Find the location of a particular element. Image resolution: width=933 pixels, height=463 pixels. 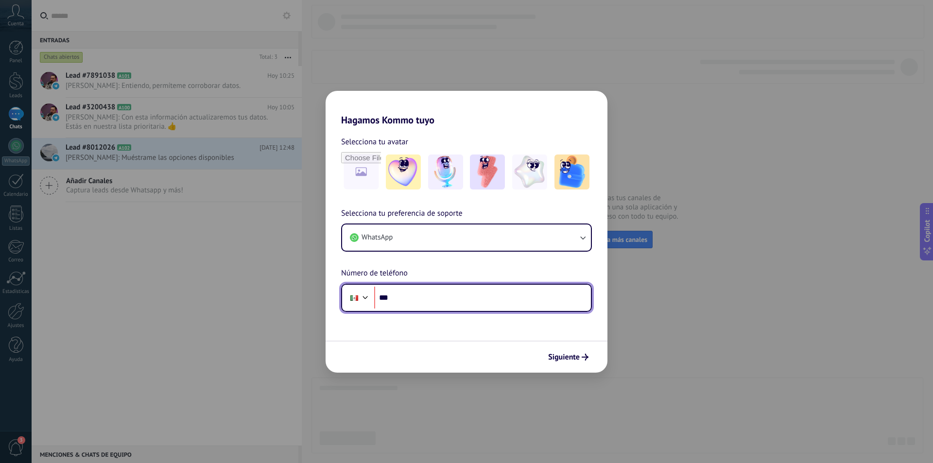

span: Siguiente is located at coordinates (563, 357).